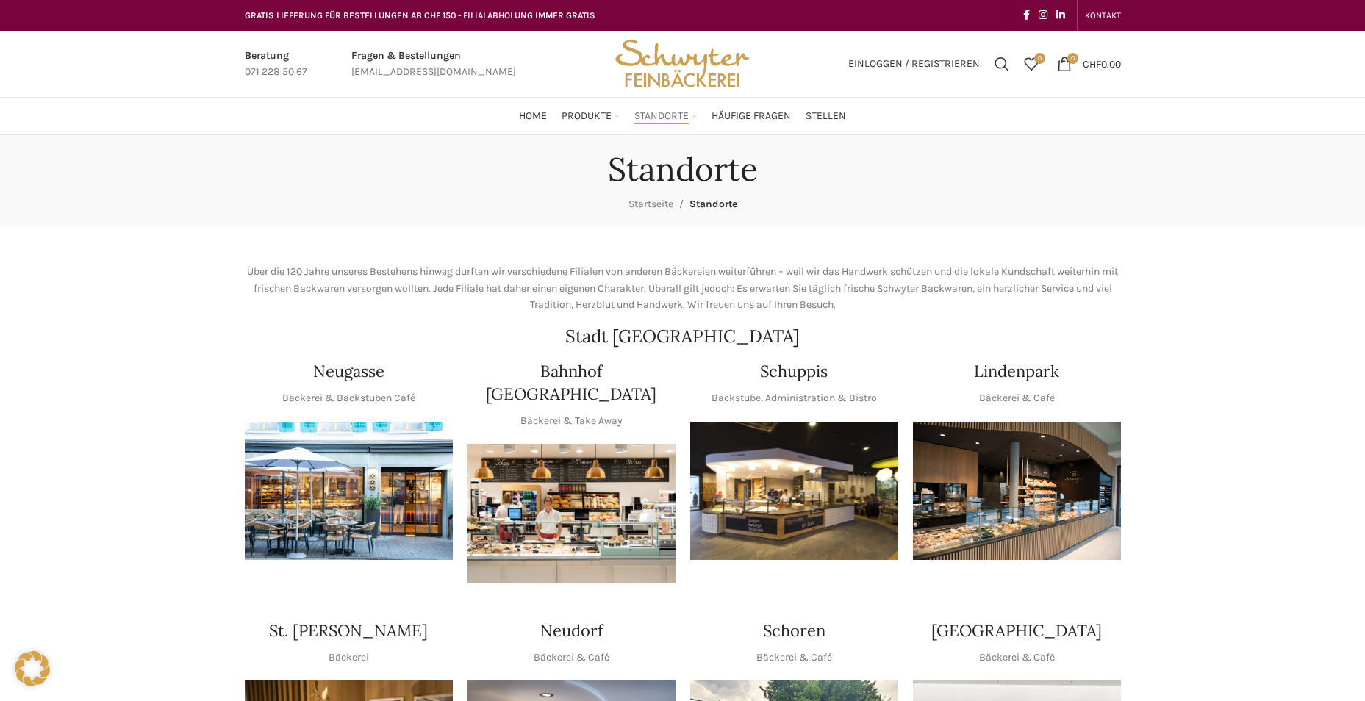 This screenshot has height=701, width=1365. What do you see at coordinates (348, 658) in the screenshot?
I see `p: Bäckerei` at bounding box center [348, 658].